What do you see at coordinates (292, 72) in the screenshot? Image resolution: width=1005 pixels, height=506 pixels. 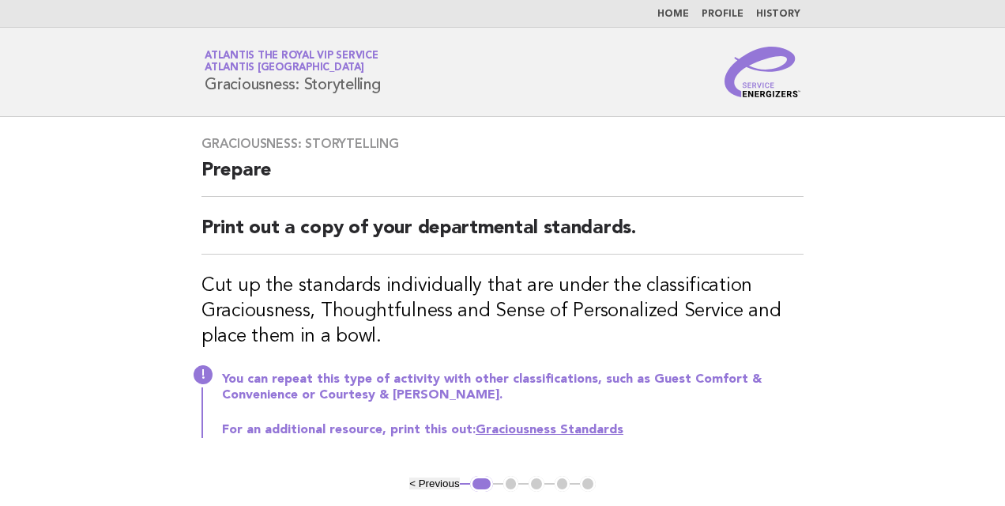 I see `h1: Graciousness: Storytelling` at bounding box center [292, 72].